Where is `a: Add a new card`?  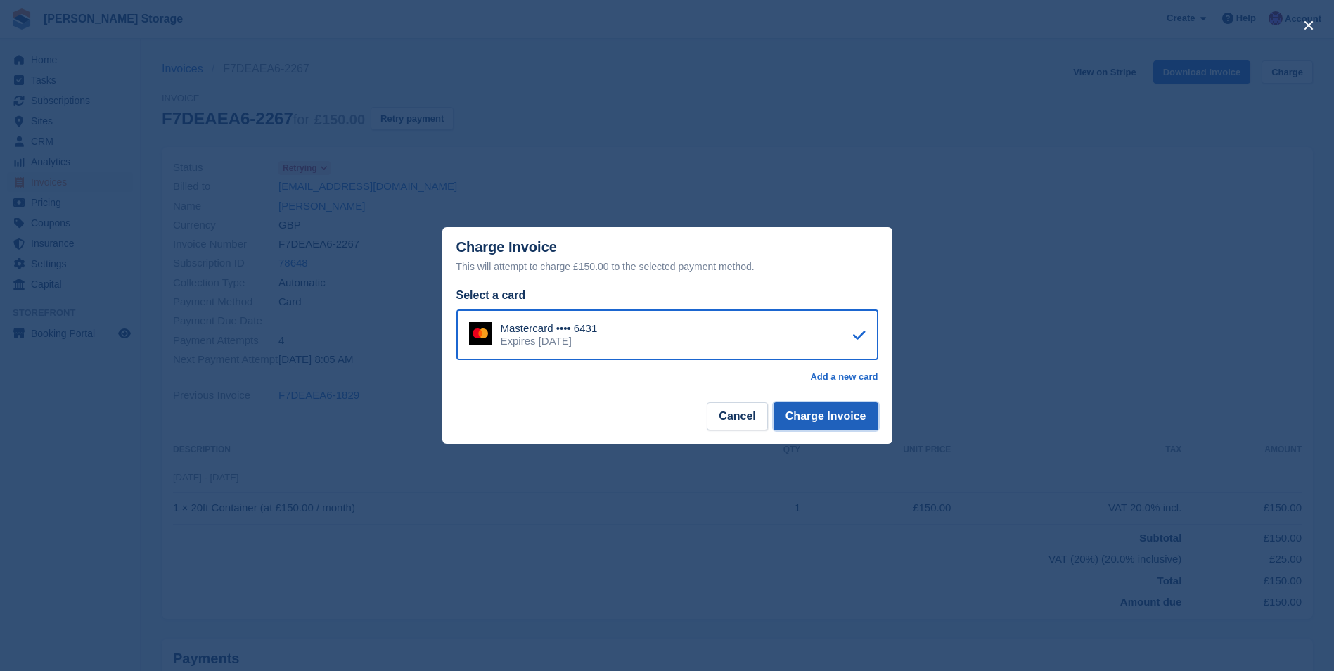
a: Add a new card is located at coordinates (844, 377).